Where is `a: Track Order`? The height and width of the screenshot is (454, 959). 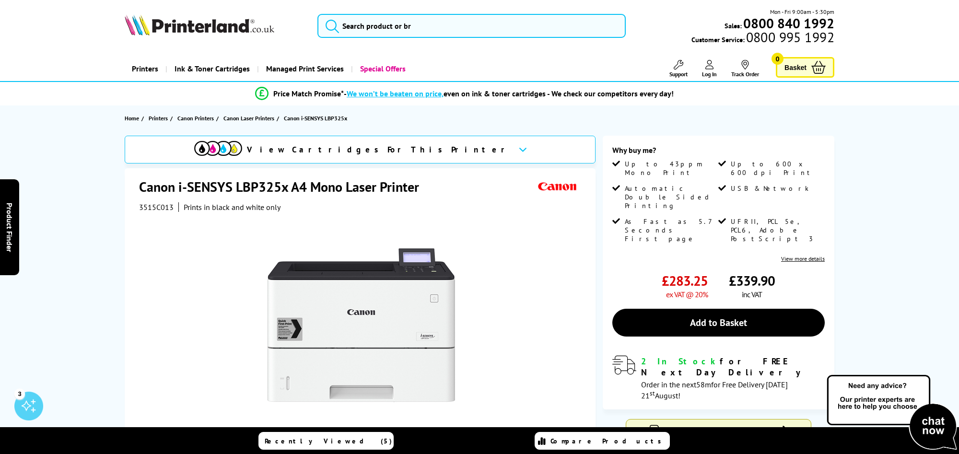 a: Track Order is located at coordinates (745, 69).